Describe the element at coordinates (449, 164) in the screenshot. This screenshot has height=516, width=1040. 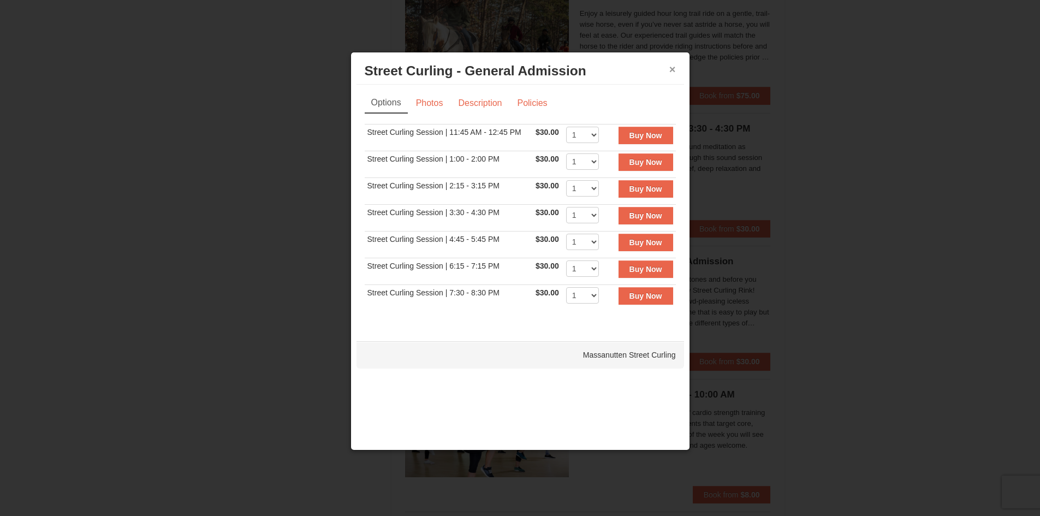
I see `td: Street Curling Session | 1:00 - 2:00 PM` at that location.